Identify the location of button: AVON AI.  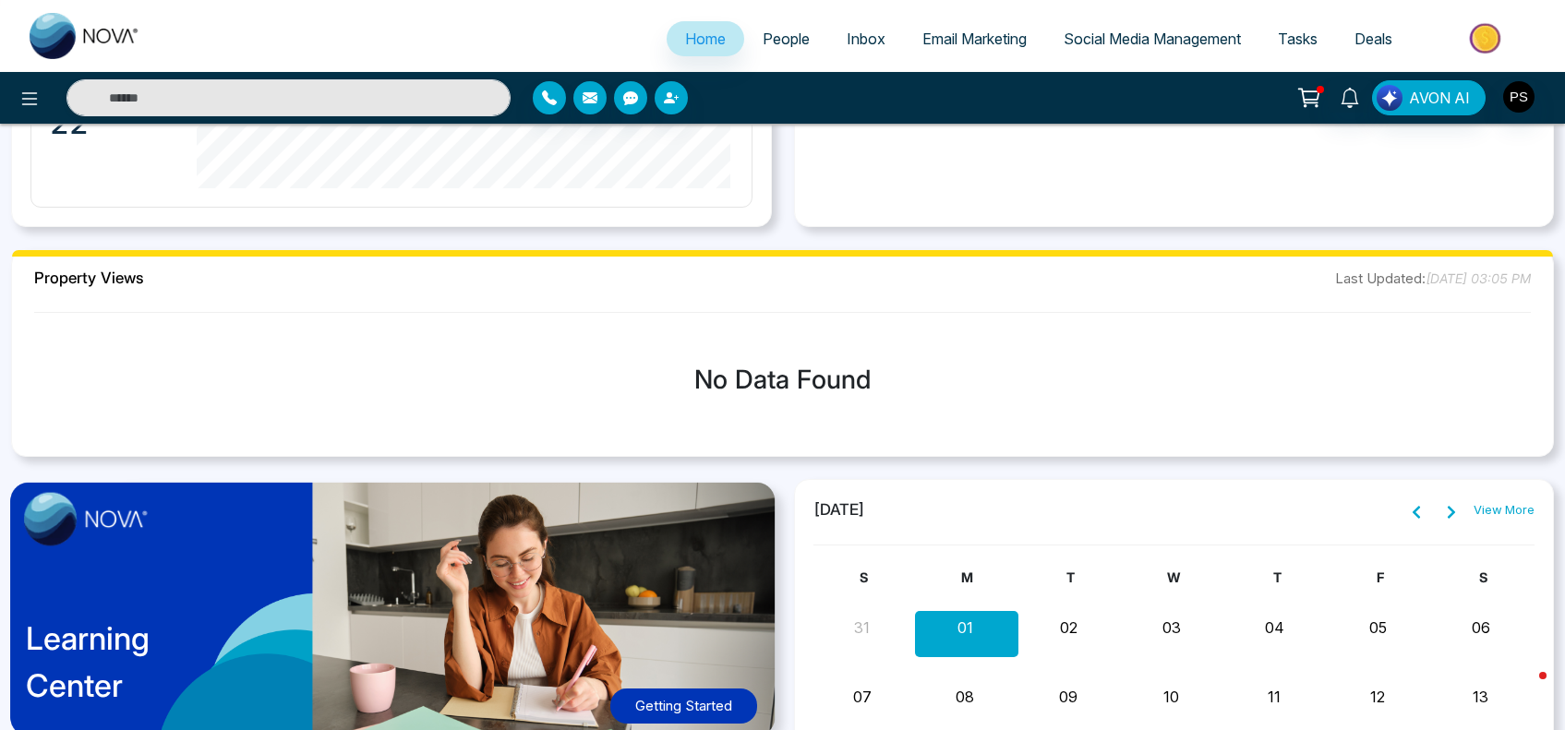
(1429, 98).